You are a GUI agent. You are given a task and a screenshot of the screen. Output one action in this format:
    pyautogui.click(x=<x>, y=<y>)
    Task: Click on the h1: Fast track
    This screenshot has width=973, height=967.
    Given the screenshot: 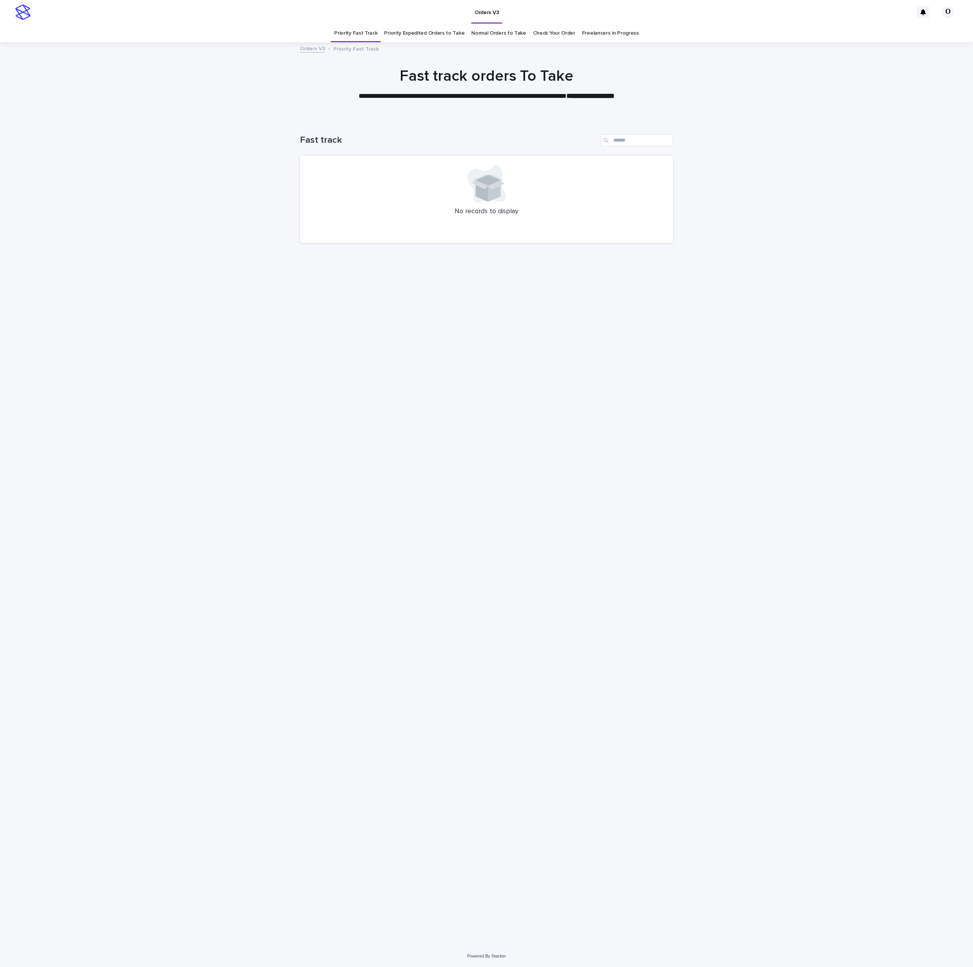 What is the action you would take?
    pyautogui.click(x=449, y=140)
    